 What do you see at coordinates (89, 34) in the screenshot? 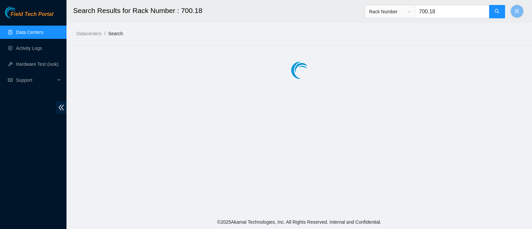
I see `a: Datacenters` at bounding box center [89, 34].